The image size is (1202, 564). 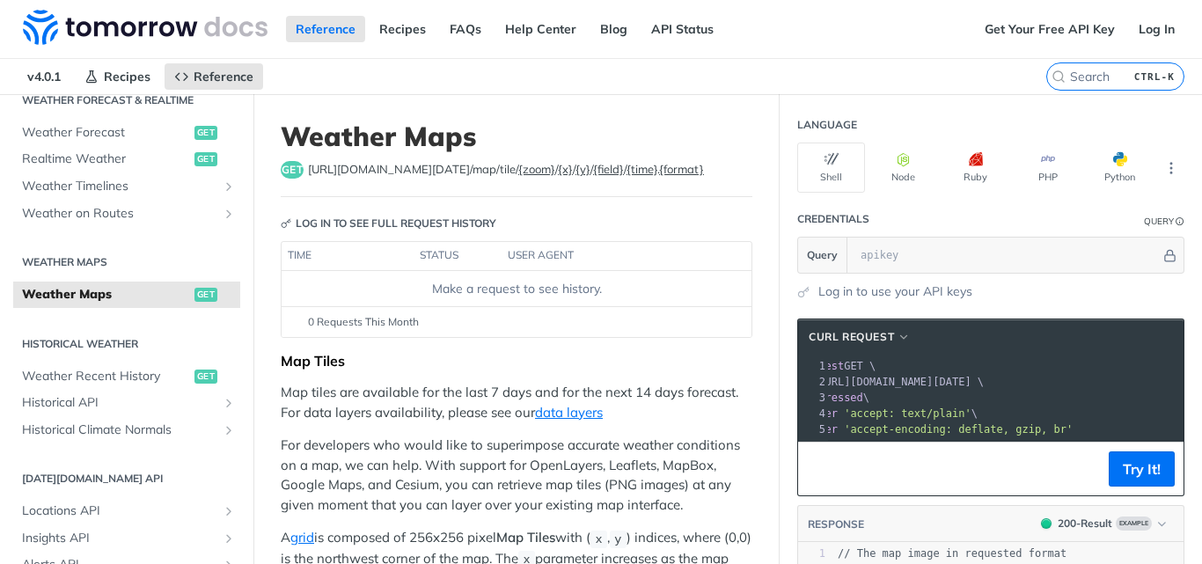 I want to click on div: Credentials, so click(x=834, y=219).